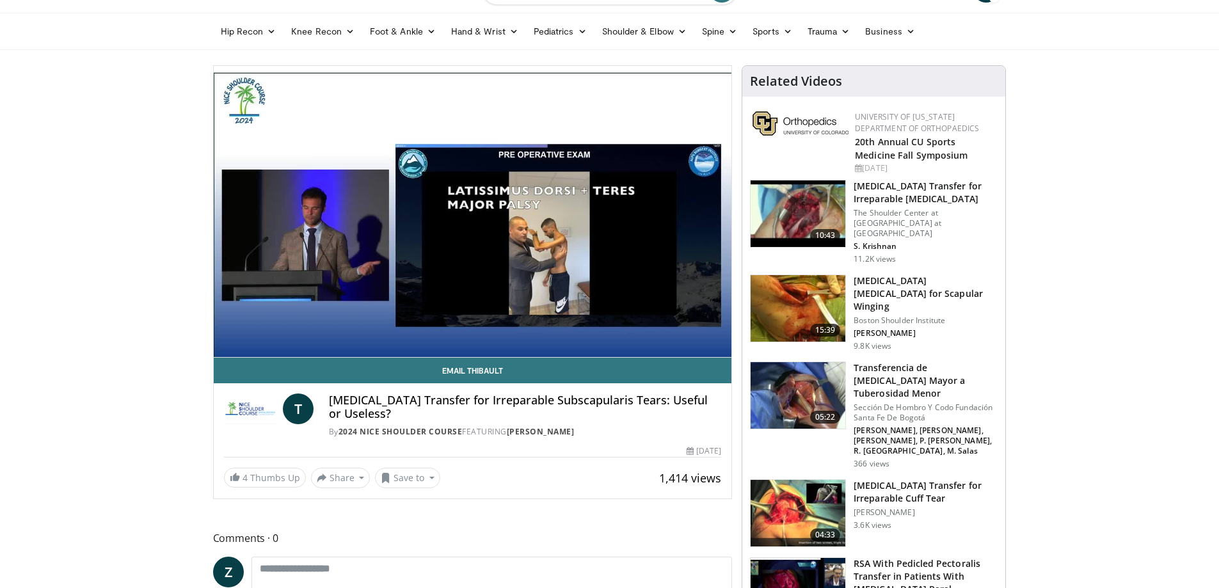 This screenshot has height=588, width=1219. Describe the element at coordinates (911, 148) in the screenshot. I see `a: 20th Annual CU Sports Medicine Fall Symposium` at that location.